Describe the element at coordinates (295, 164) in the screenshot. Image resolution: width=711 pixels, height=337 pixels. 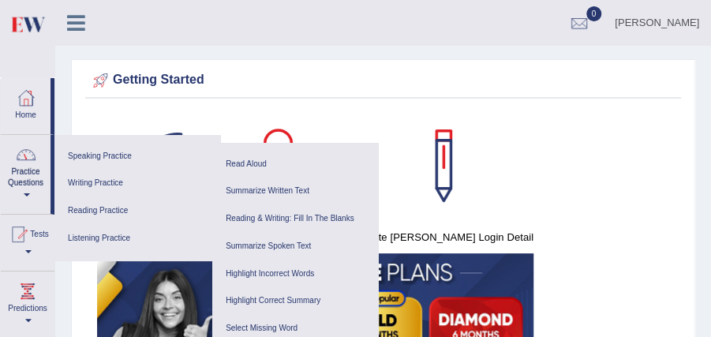
I see `a: Read Aloud` at that location.